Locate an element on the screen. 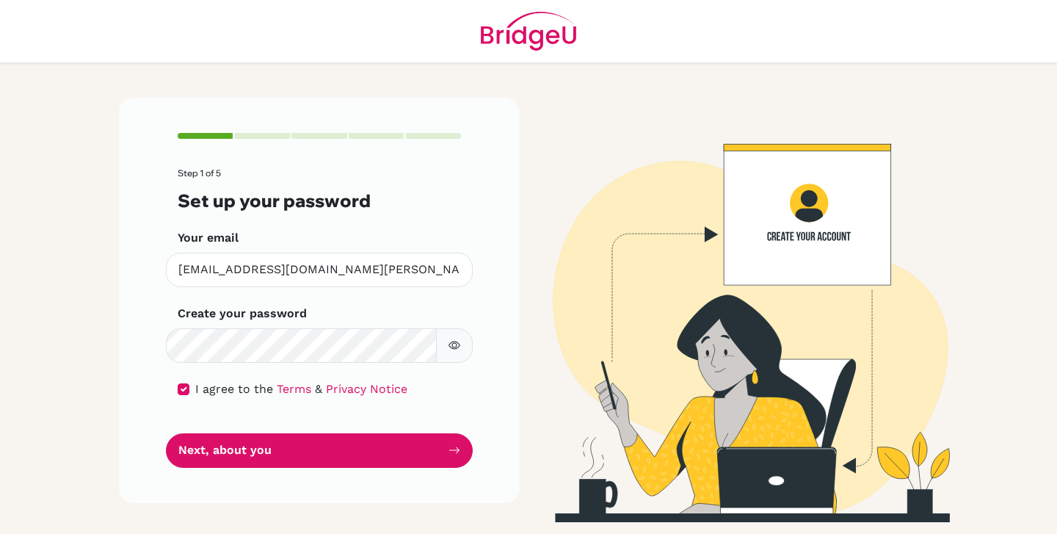  a: Terms is located at coordinates (294, 388).